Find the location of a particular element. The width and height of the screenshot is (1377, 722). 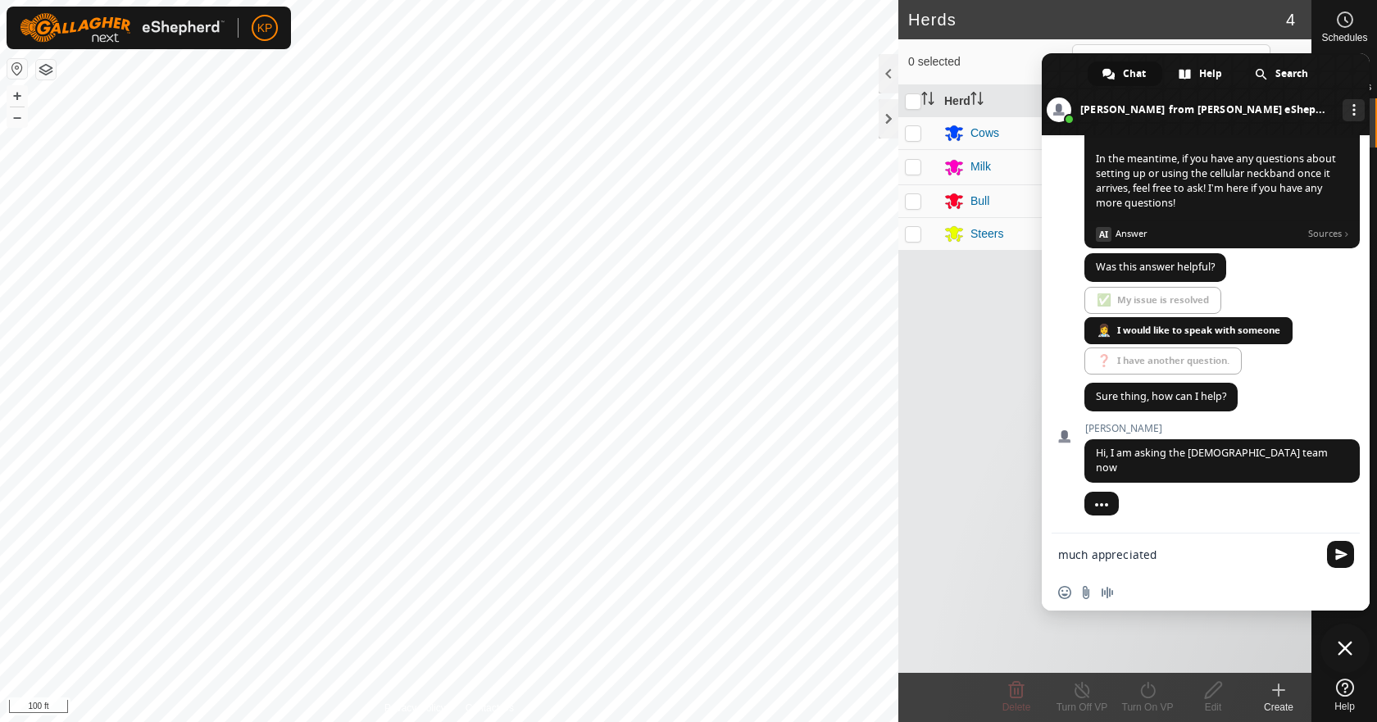

div: Cows is located at coordinates (984, 133).